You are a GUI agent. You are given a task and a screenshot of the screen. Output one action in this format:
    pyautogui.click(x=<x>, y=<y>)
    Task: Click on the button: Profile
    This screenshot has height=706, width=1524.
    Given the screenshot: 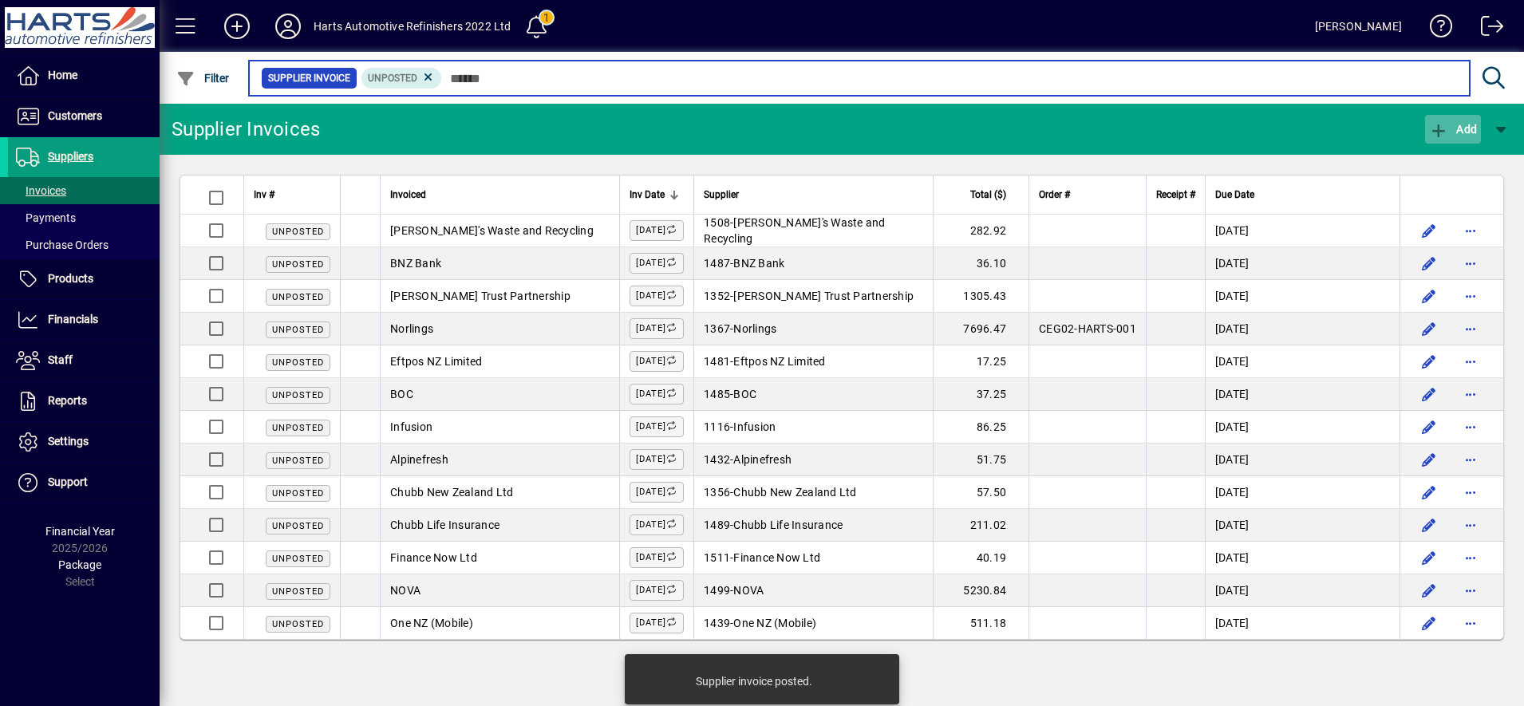 What is the action you would take?
    pyautogui.click(x=288, y=26)
    